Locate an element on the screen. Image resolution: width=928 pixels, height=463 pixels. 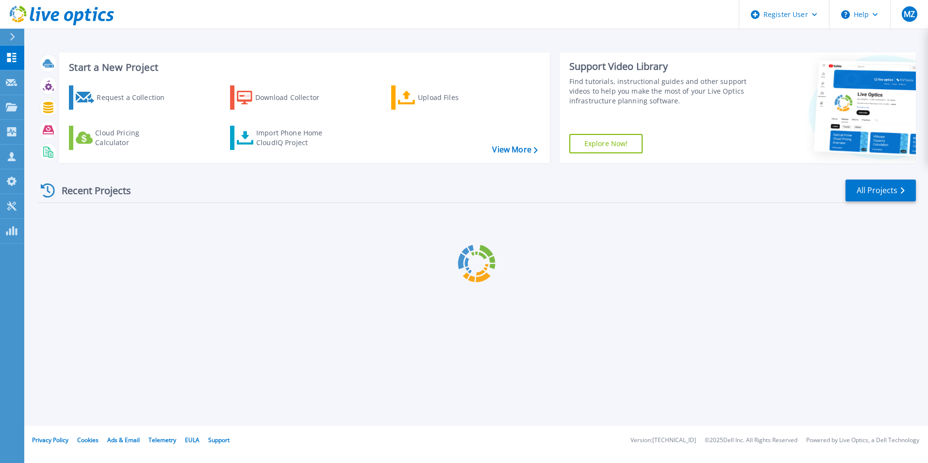
div: Recent Projects is located at coordinates (91, 190).